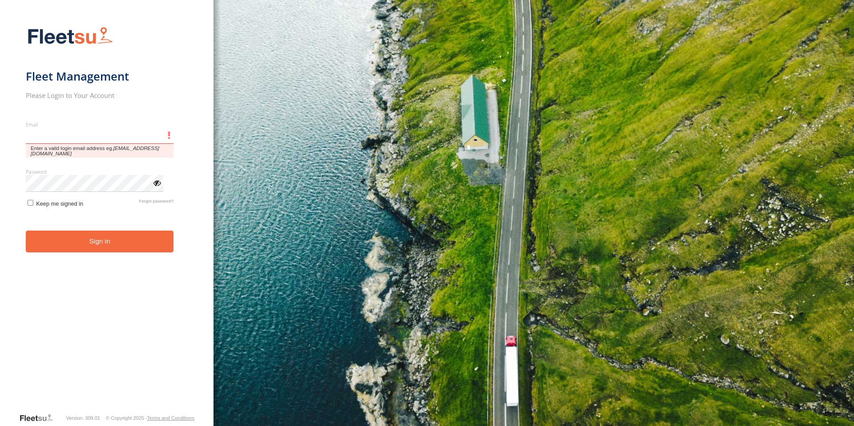 Image resolution: width=854 pixels, height=426 pixels. I want to click on span: Enter a valid login email address eg., so click(100, 150).